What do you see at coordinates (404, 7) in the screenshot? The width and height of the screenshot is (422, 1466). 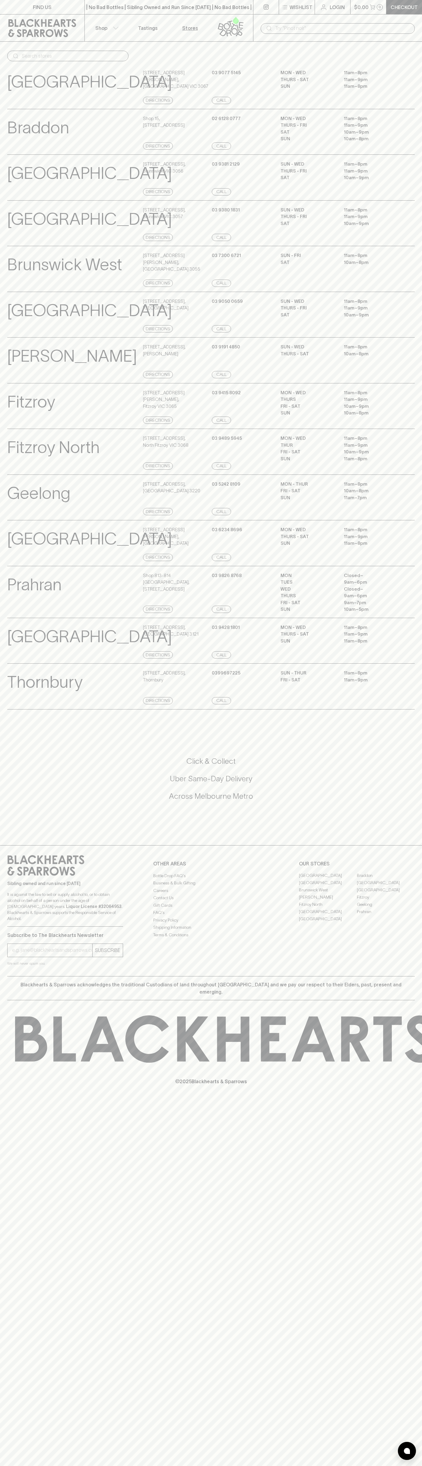 I see `p: Checkout` at bounding box center [404, 7].